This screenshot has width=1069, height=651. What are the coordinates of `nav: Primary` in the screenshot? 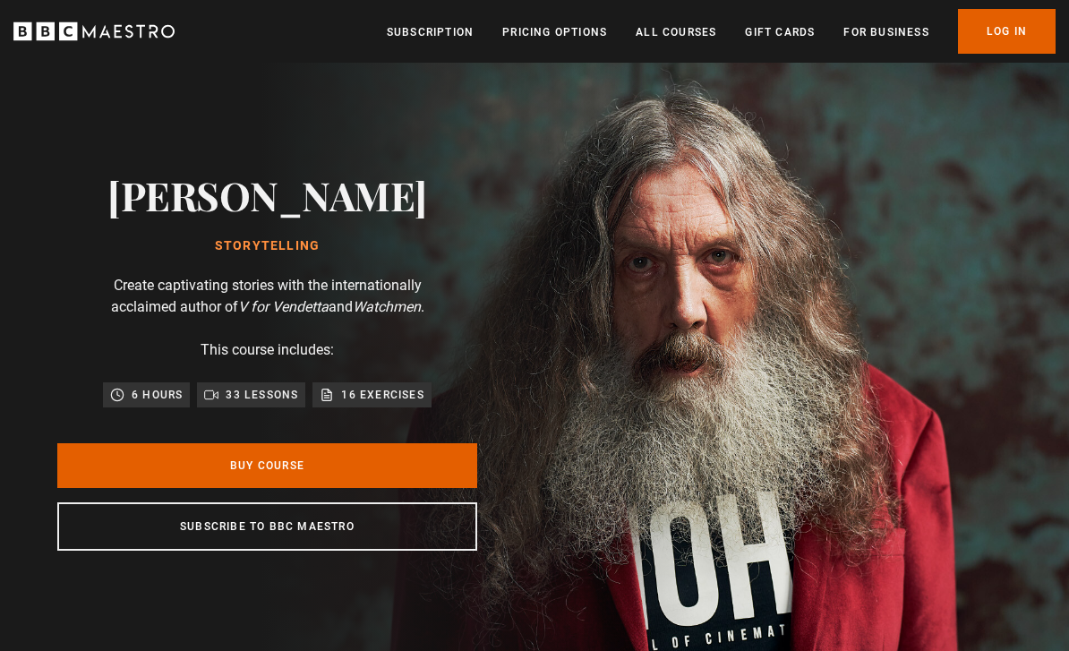 It's located at (721, 31).